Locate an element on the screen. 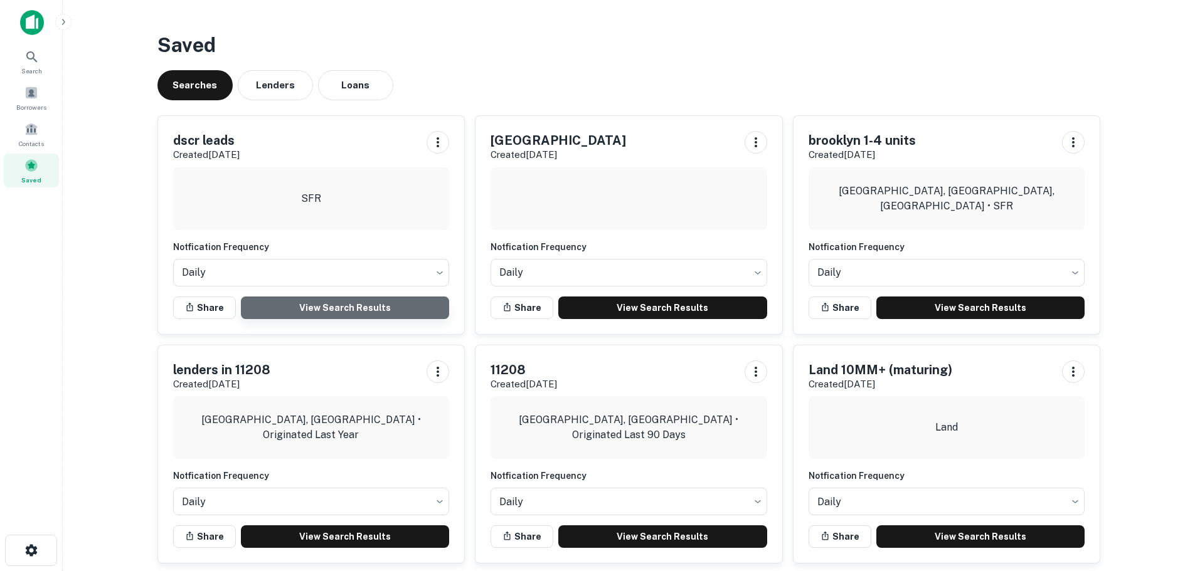 The height and width of the screenshot is (571, 1195). h5: lenders in 11208 is located at coordinates (221, 370).